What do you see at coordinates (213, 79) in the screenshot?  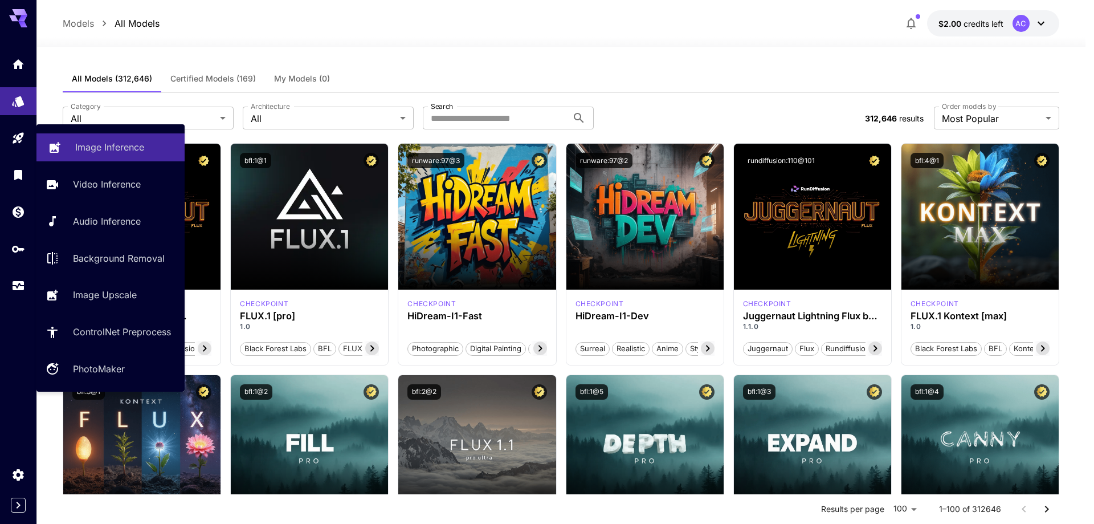 I see `span: Certified Models (169)` at bounding box center [213, 79].